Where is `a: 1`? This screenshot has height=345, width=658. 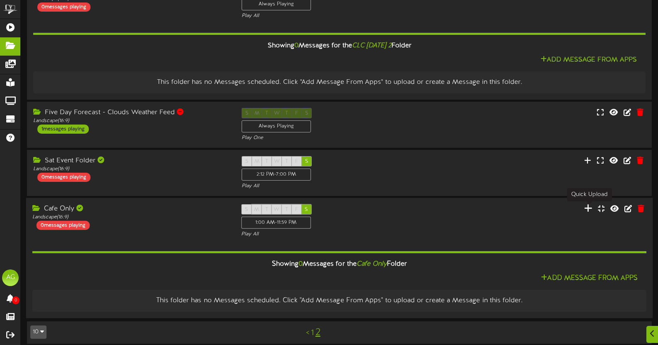 a: 1 is located at coordinates (312, 333).